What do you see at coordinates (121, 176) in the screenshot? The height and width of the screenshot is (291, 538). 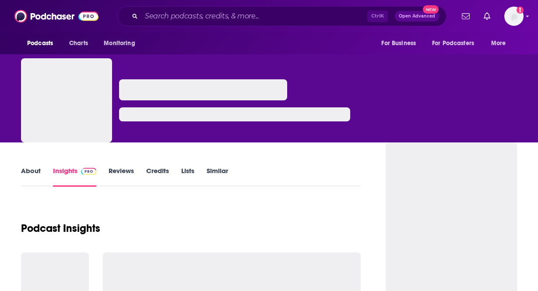 I see `a: Reviews` at bounding box center [121, 176].